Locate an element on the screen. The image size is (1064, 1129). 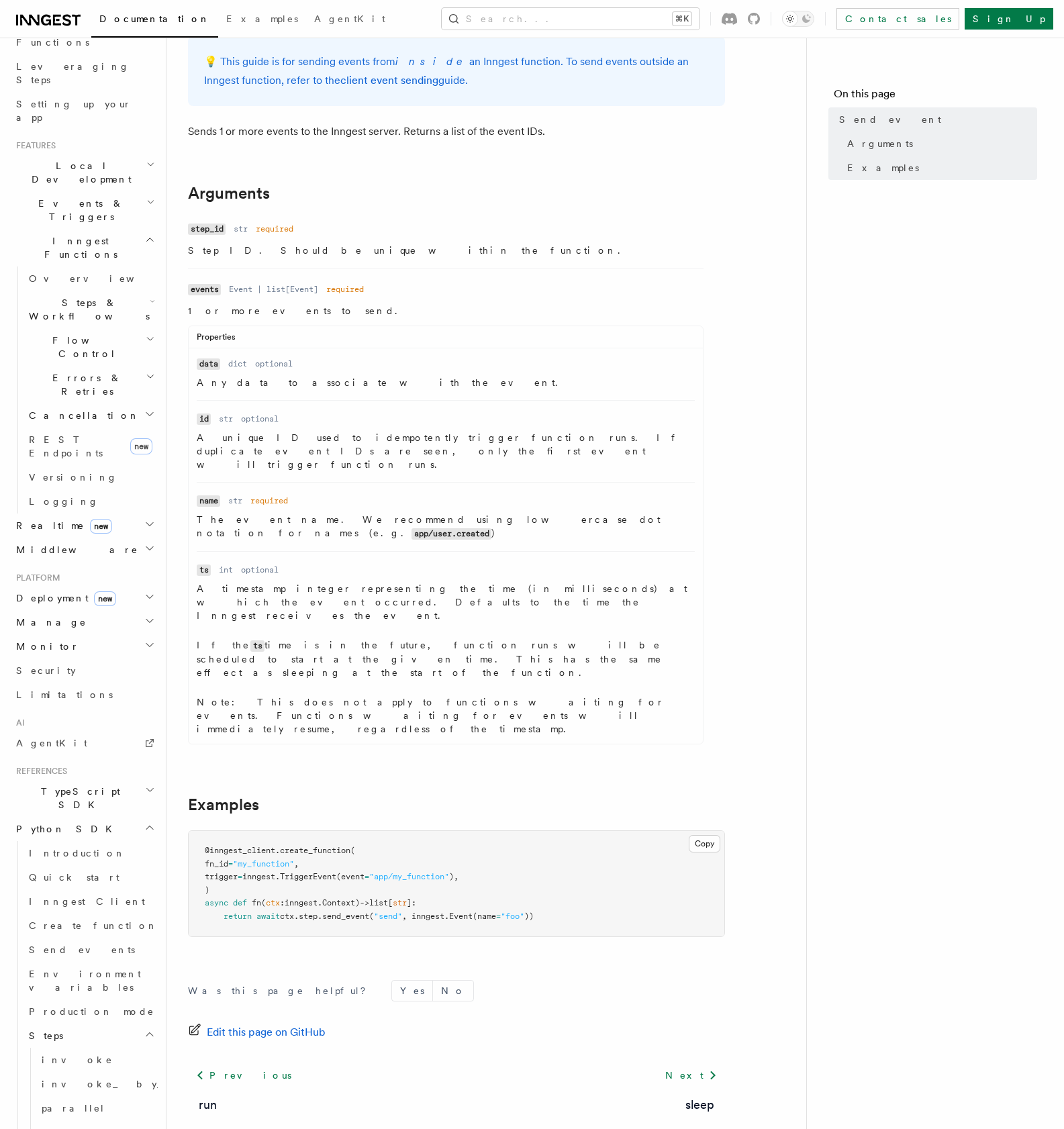
a: Edit this page on GitHub is located at coordinates (256, 1033).